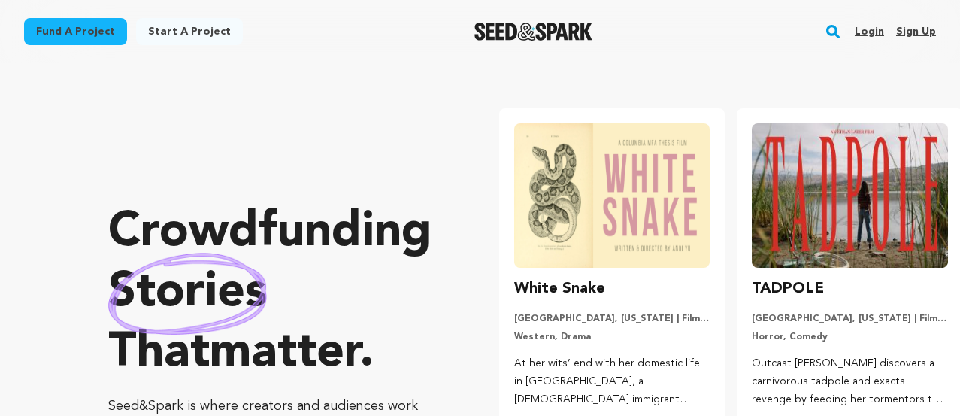 The width and height of the screenshot is (960, 416). Describe the element at coordinates (284, 353) in the screenshot. I see `span: matter` at that location.